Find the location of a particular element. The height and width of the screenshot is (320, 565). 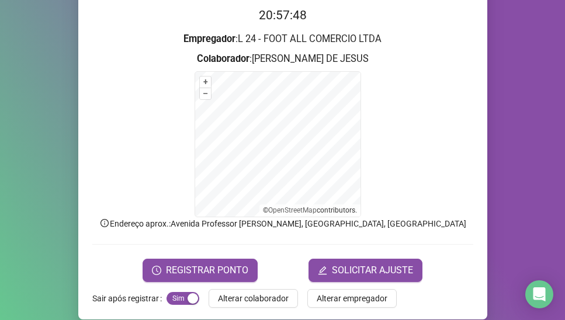

button: Alterar colaborador is located at coordinates (253, 298).